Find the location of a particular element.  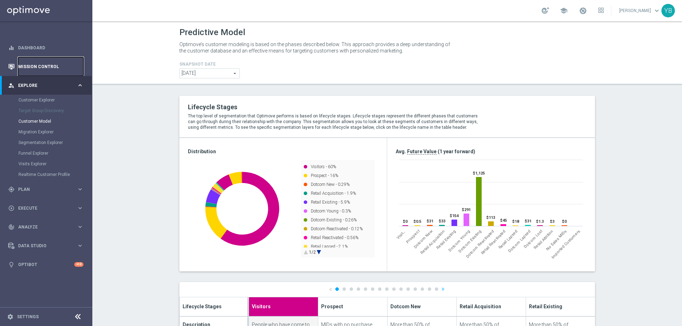

div: Segmentation Explorer is located at coordinates (55, 143).